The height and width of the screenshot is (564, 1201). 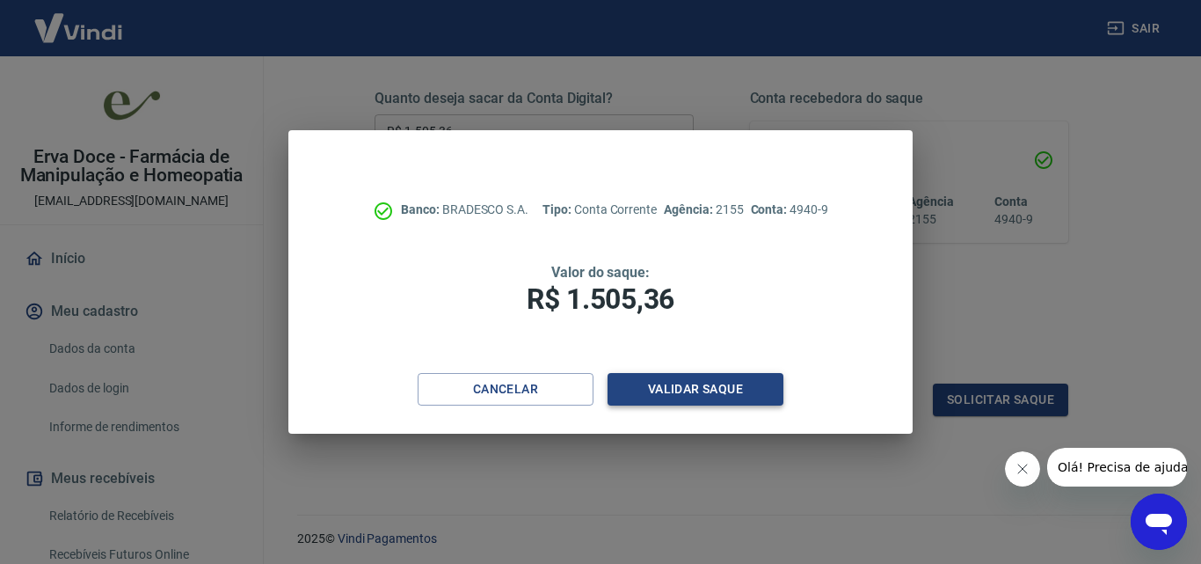 What do you see at coordinates (704, 209) in the screenshot?
I see `p: 2155` at bounding box center [704, 209].